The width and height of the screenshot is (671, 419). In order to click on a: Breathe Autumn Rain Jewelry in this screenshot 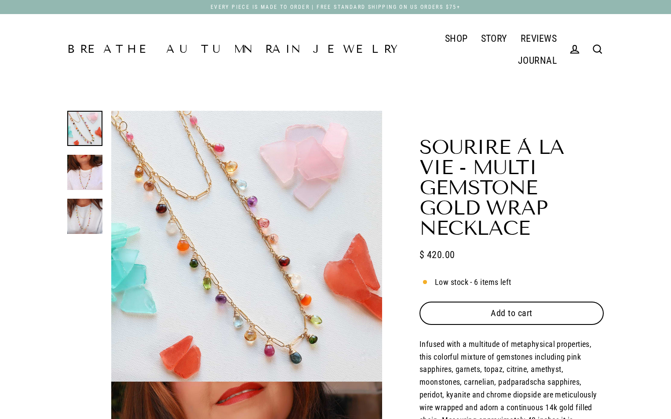, I will do `click(235, 49)`.